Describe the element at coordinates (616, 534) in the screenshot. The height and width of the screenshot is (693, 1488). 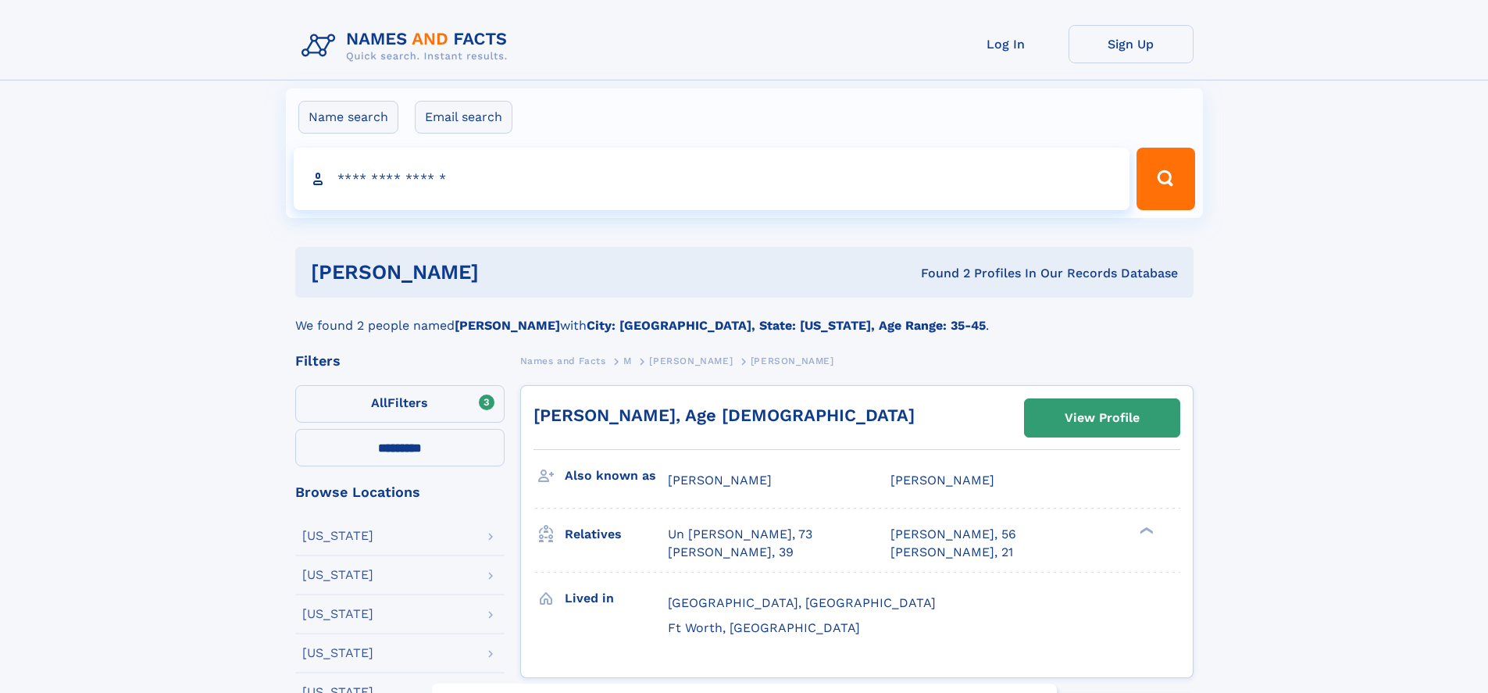
I see `h3: Relatives` at that location.